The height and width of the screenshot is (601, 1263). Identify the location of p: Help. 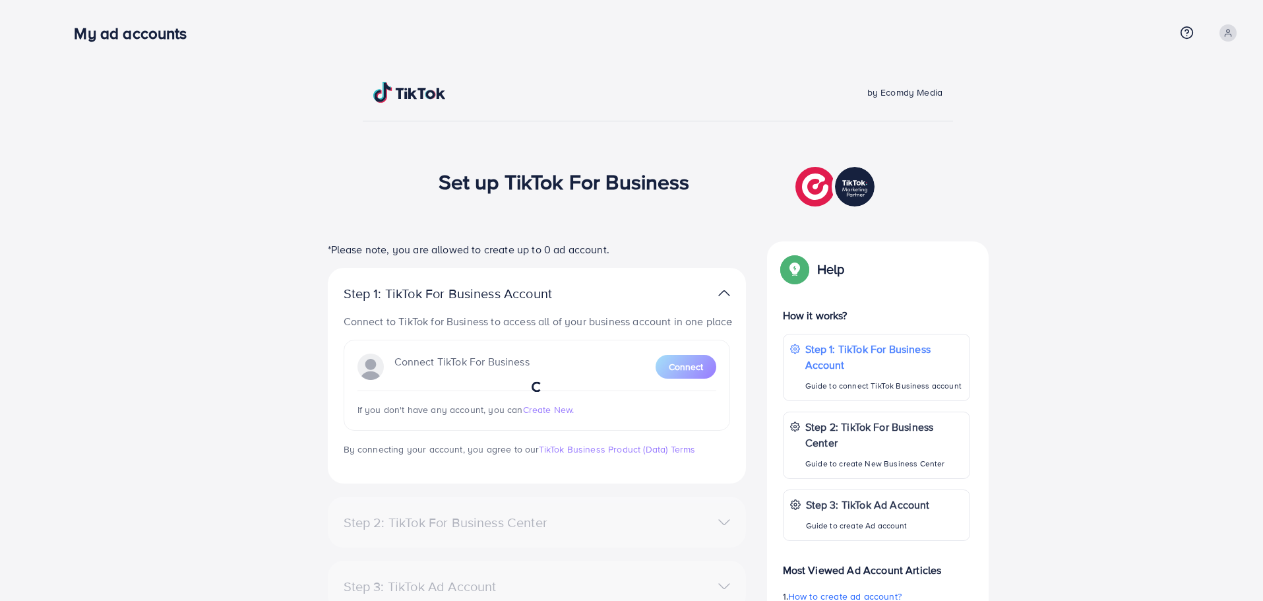
(831, 269).